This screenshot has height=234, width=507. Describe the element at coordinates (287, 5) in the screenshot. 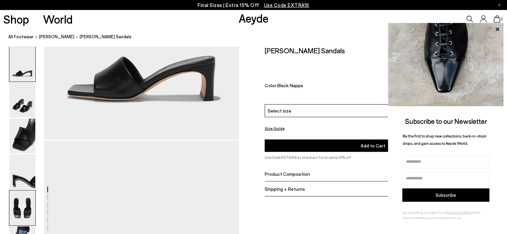

I see `span: Navigate to /collections/ss25-final-sizes` at that location.